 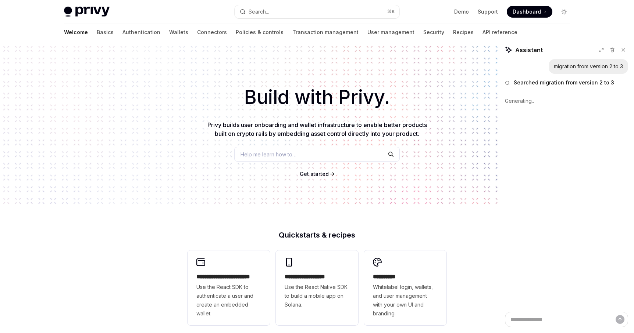 I want to click on span: Searched migration from version 2 to 3, so click(x=563, y=83).